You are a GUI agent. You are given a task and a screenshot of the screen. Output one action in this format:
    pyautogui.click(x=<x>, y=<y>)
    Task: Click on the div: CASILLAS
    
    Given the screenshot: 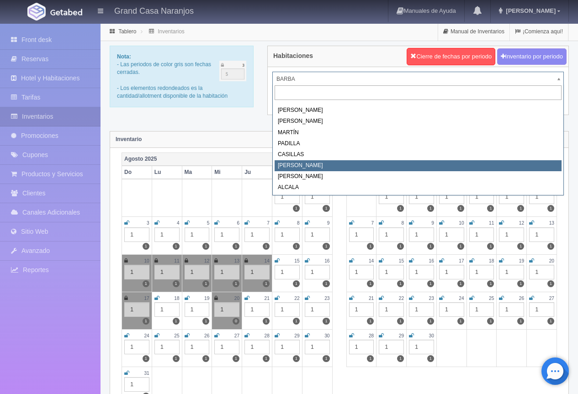 What is the action you would take?
    pyautogui.click(x=418, y=155)
    